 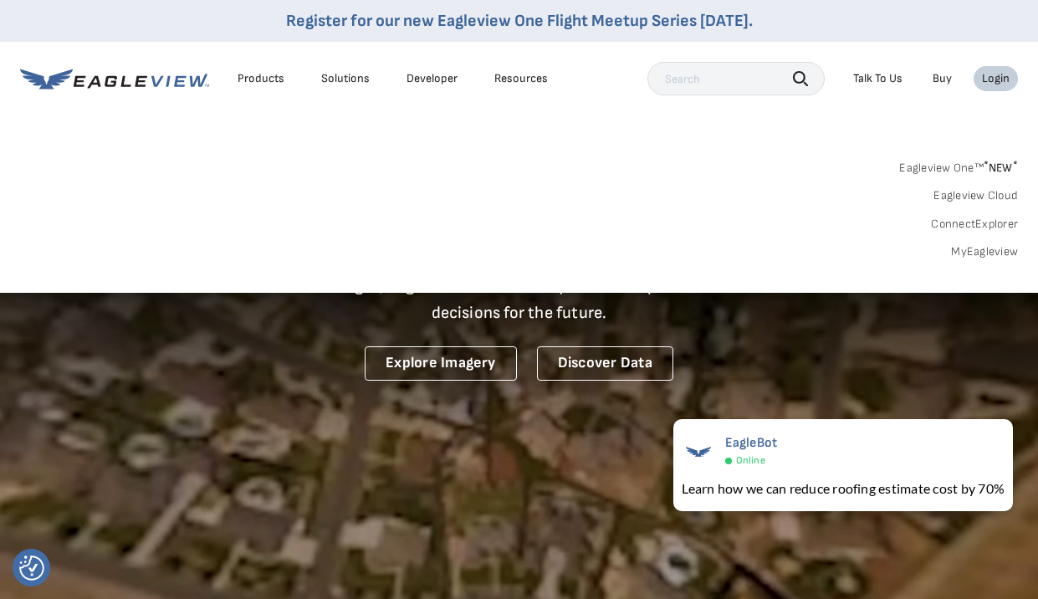 I want to click on a: Explore Imagery, so click(x=441, y=363).